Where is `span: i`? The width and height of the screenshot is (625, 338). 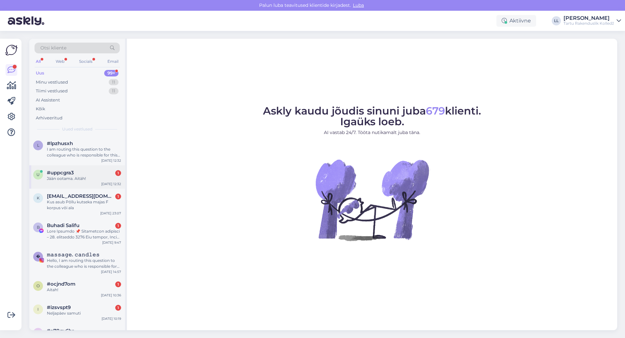 span: i is located at coordinates (38, 309).